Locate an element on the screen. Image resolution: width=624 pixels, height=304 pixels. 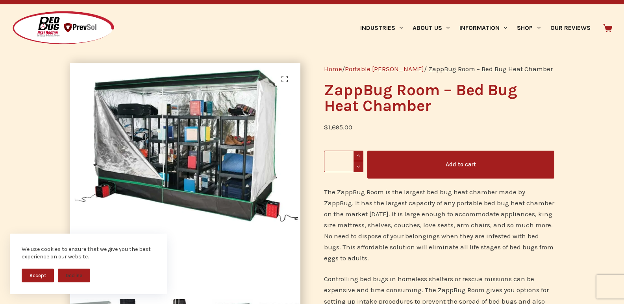
a: View full-screen image gallery is located at coordinates (284, 79).